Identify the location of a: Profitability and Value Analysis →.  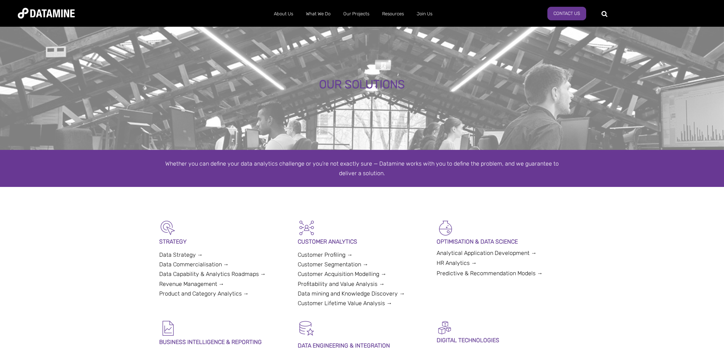
(341, 284).